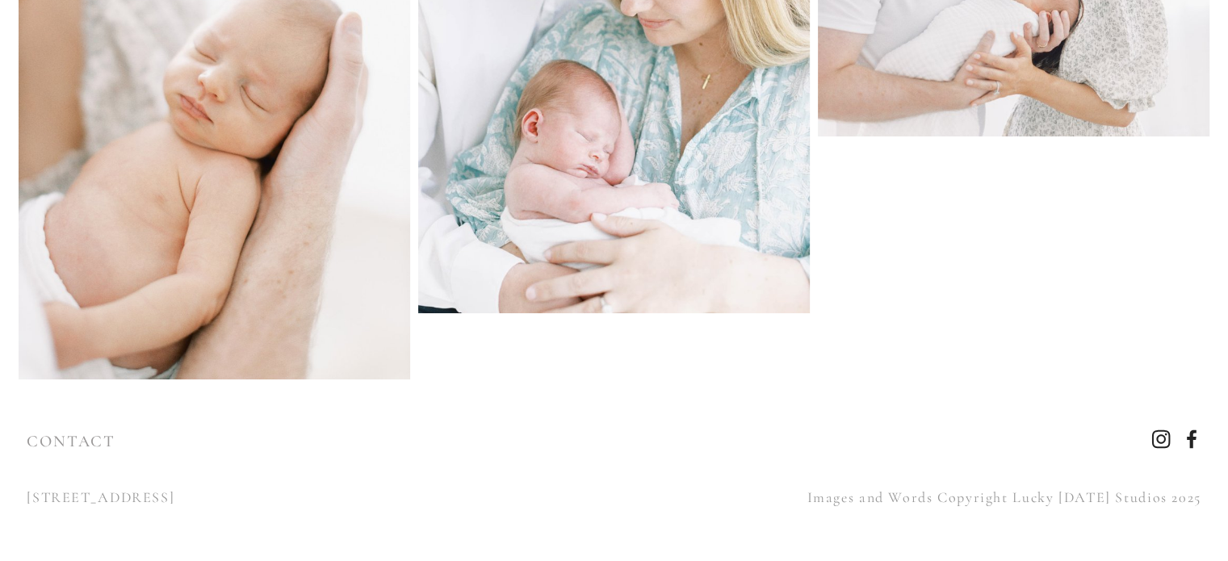 This screenshot has height=561, width=1228. Describe the element at coordinates (1161, 439) in the screenshot. I see `a: Instagram` at that location.